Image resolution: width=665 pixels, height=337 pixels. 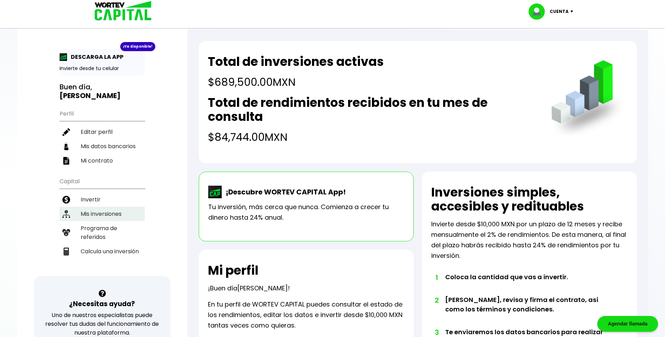 What do you see at coordinates (306, 315) in the screenshot?
I see `p: En tu perfil de WORTEV CAPITAL puedes consultar el estado de los rendimientos, editar los datos e...` at bounding box center [306, 315].